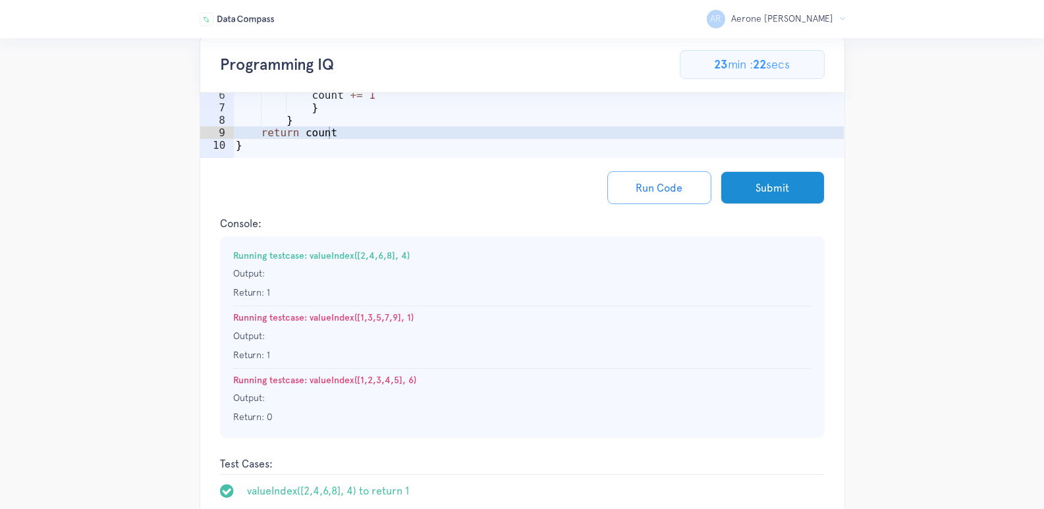  Describe the element at coordinates (523, 380) in the screenshot. I see `h5: Running testcase: valueIndex([1,2,3,4,5], 6)` at that location.